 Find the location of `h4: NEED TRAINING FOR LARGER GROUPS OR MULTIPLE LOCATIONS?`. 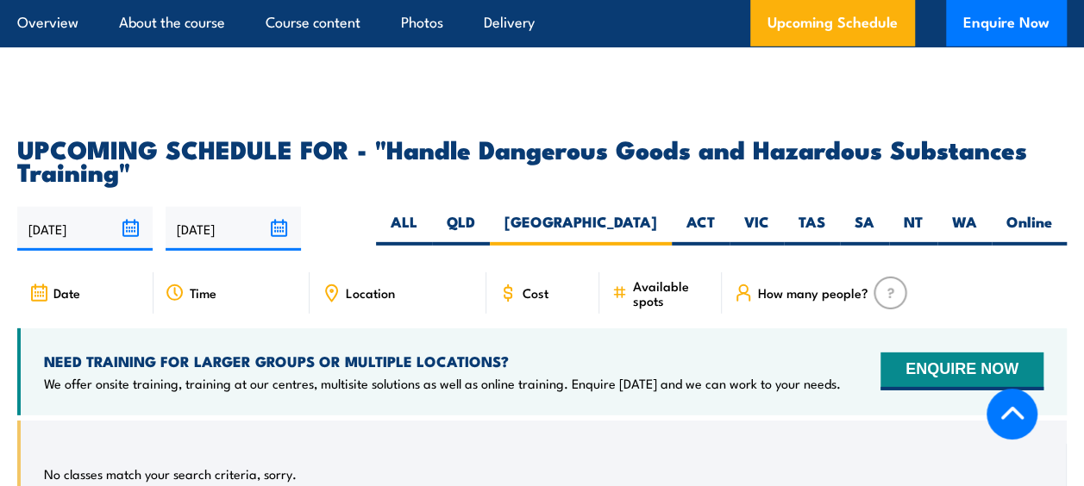

h4: NEED TRAINING FOR LARGER GROUPS OR MULTIPLE LOCATIONS? is located at coordinates (442, 361).